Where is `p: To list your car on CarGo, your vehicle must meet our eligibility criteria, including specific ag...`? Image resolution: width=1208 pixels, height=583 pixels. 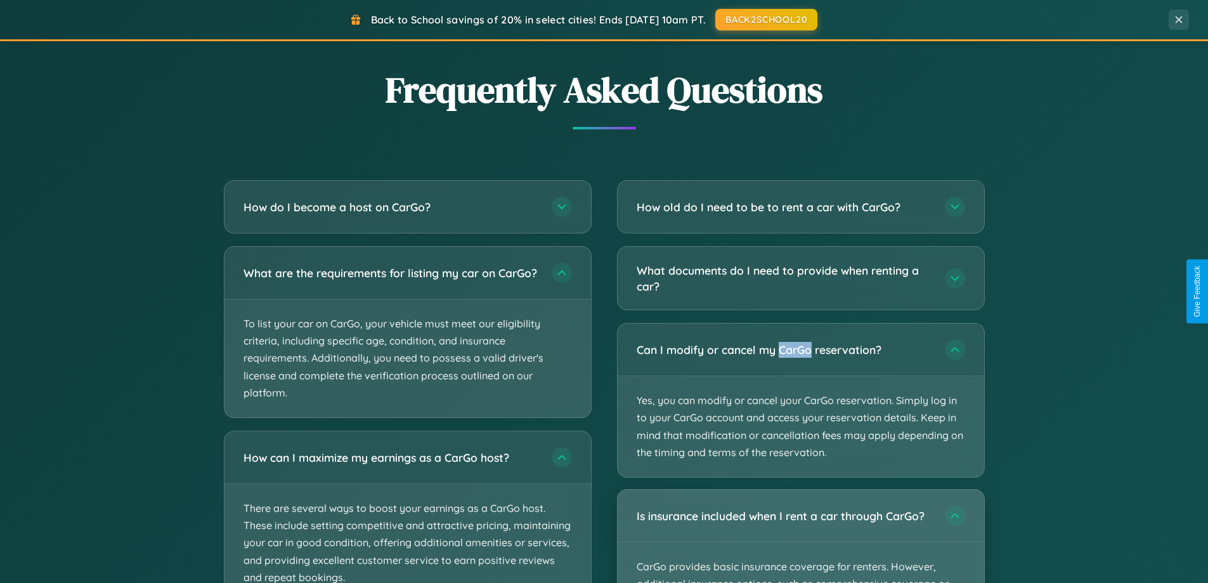
p: To list your car on CarGo, your vehicle must meet our eligibility criteria, including specific ag... is located at coordinates (408, 358).